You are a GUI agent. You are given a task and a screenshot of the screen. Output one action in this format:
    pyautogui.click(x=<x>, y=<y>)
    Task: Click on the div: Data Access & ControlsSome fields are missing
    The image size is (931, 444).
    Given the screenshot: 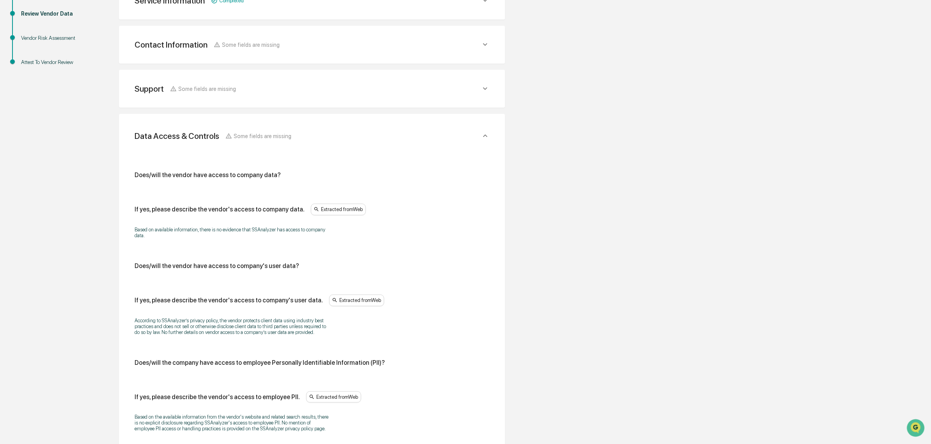 What is the action you would take?
    pyautogui.click(x=312, y=136)
    